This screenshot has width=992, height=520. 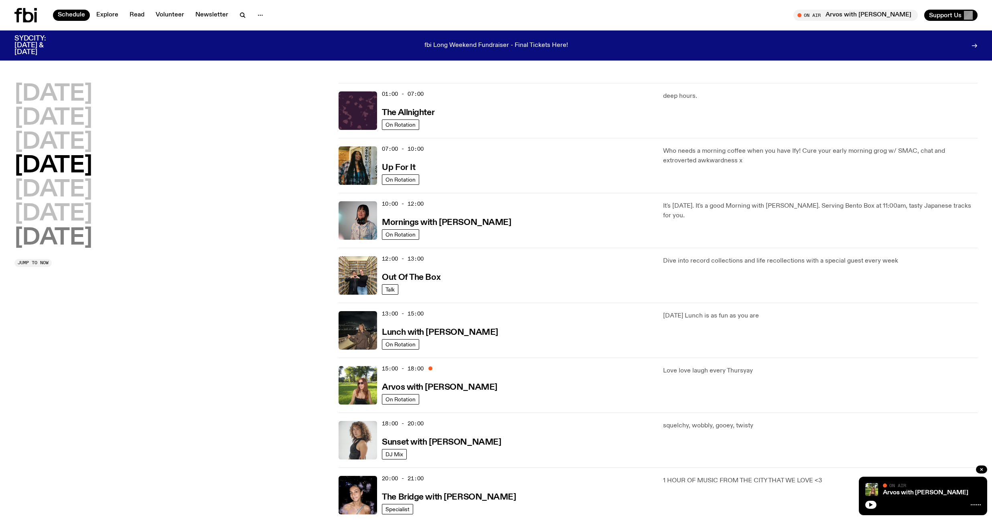 What do you see at coordinates (390, 290) in the screenshot?
I see `a: Talk` at bounding box center [390, 290].